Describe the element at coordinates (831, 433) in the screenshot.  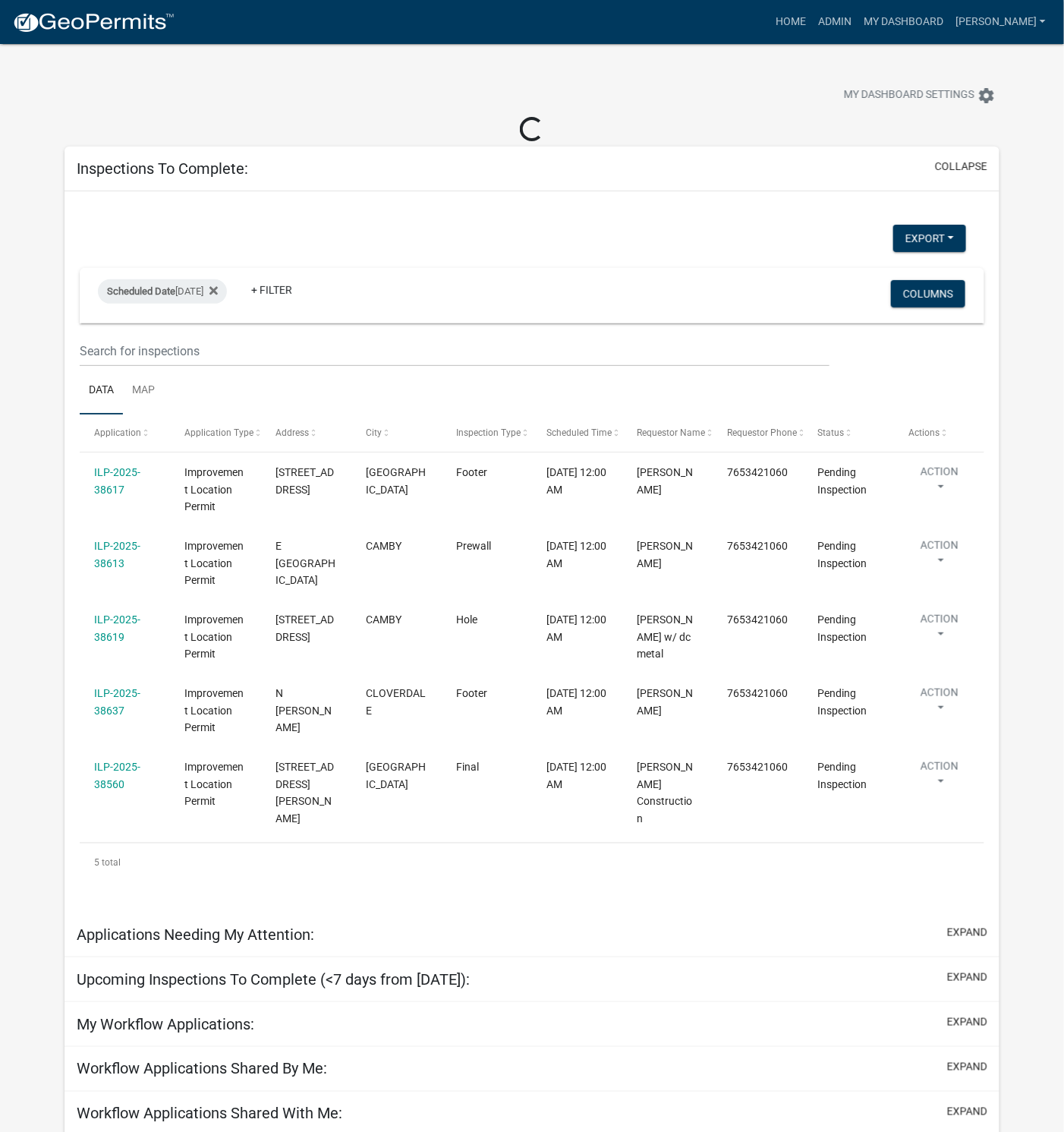
I see `span: Status` at that location.